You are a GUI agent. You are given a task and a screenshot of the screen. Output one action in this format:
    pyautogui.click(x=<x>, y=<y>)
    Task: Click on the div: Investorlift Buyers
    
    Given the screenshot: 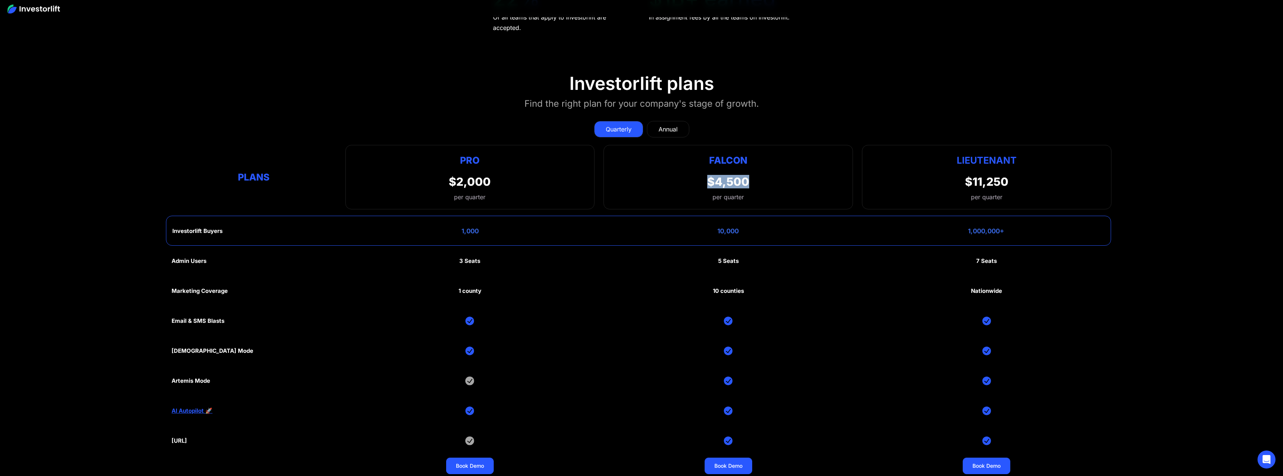 What is the action you would take?
    pyautogui.click(x=197, y=231)
    